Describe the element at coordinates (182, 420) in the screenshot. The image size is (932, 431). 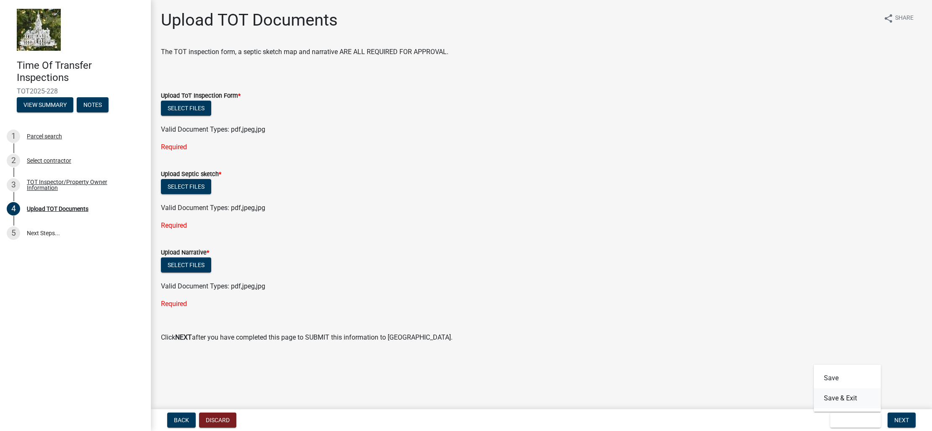
I see `span: Back` at that location.